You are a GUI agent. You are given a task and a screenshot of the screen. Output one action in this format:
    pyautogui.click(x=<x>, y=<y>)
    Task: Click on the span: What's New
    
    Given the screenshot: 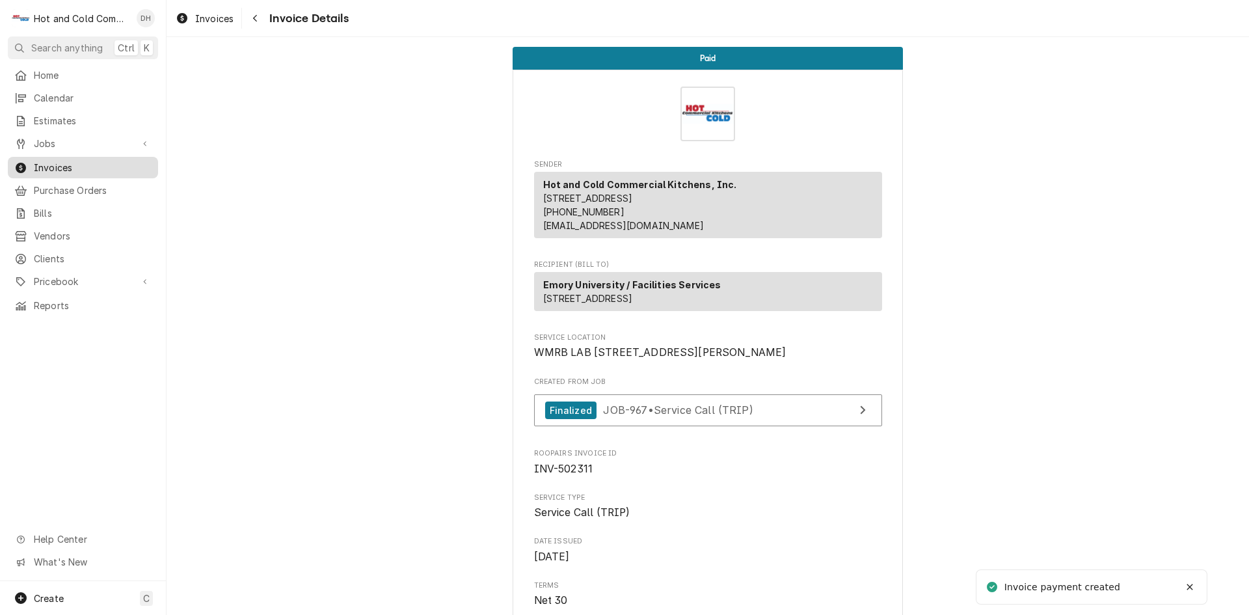 What is the action you would take?
    pyautogui.click(x=92, y=561)
    